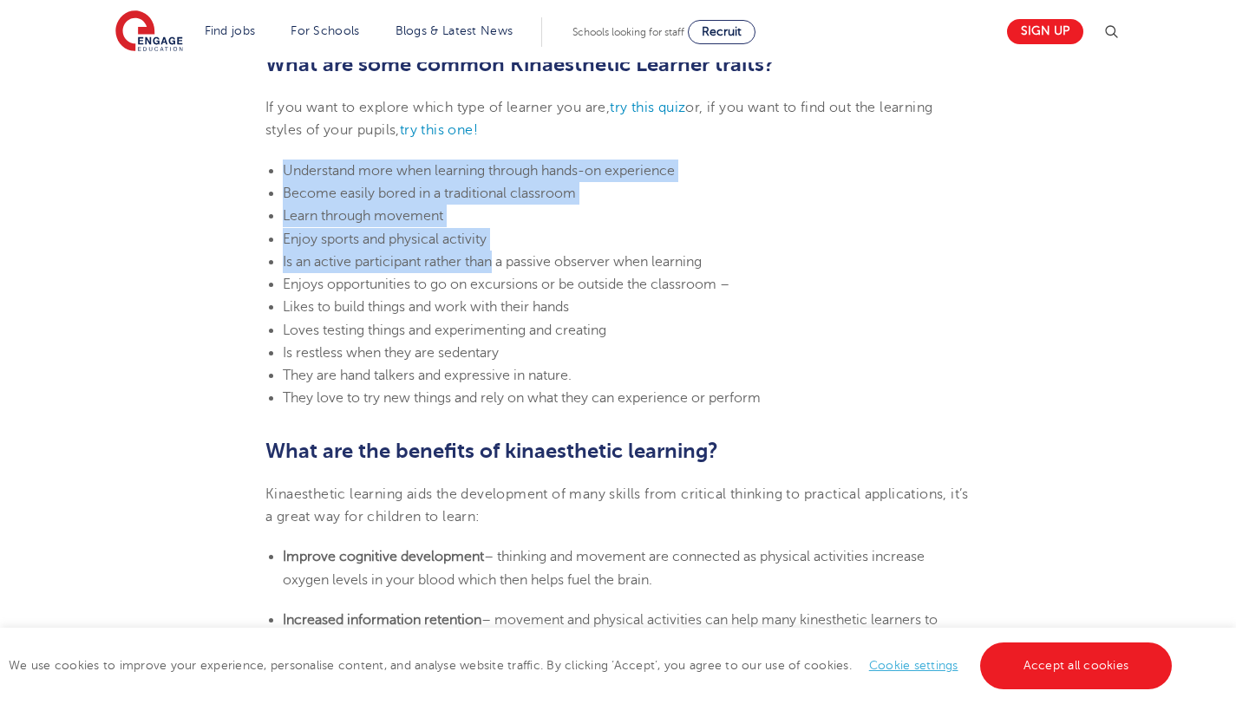  What do you see at coordinates (721, 31) in the screenshot?
I see `span: Recruit` at bounding box center [721, 31].